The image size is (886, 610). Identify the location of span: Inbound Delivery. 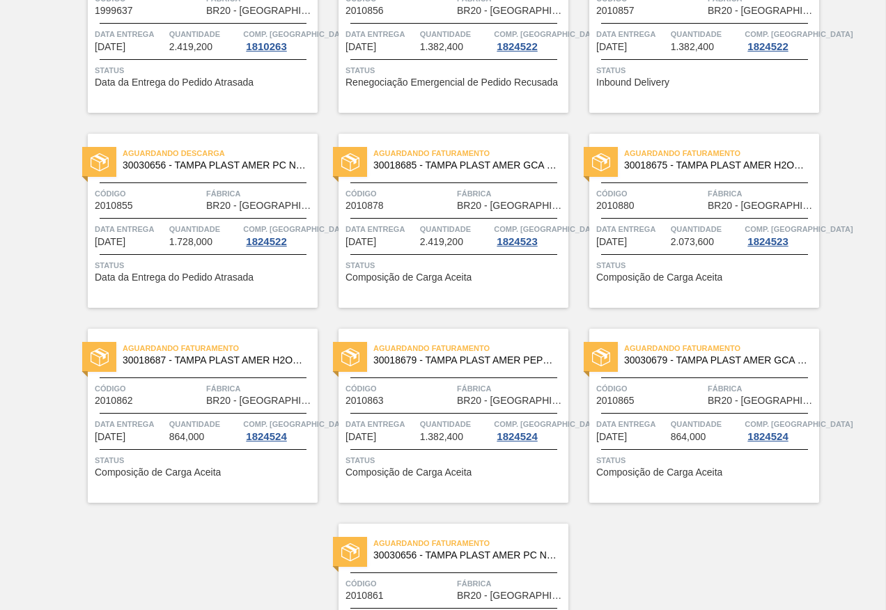
(632, 82).